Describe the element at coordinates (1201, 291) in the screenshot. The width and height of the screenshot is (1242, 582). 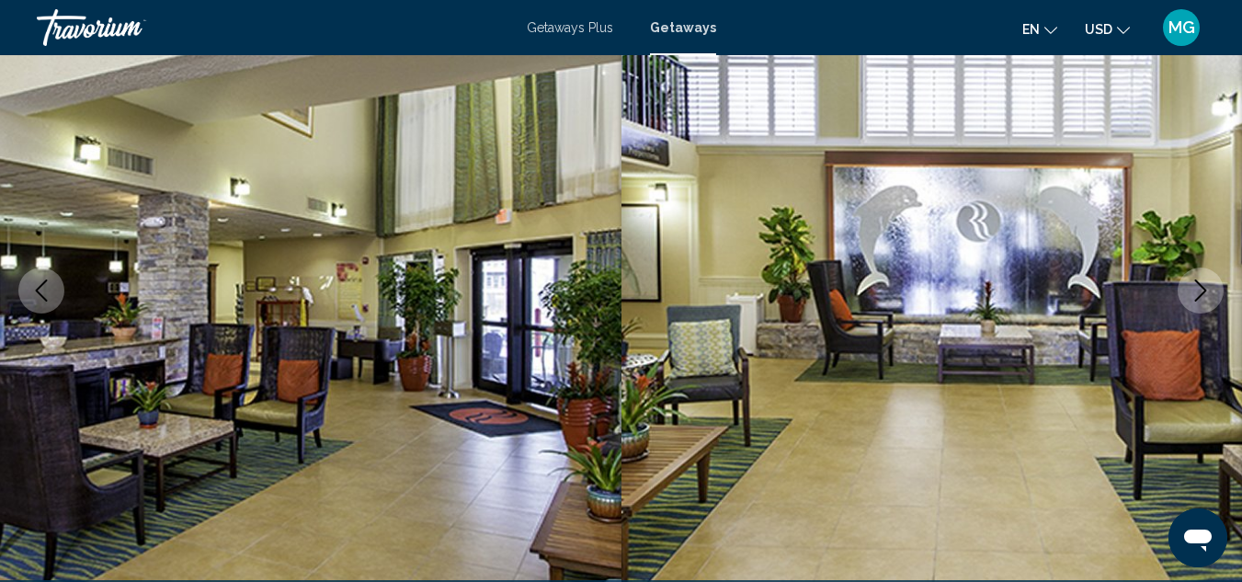
I see `button: Next image` at that location.